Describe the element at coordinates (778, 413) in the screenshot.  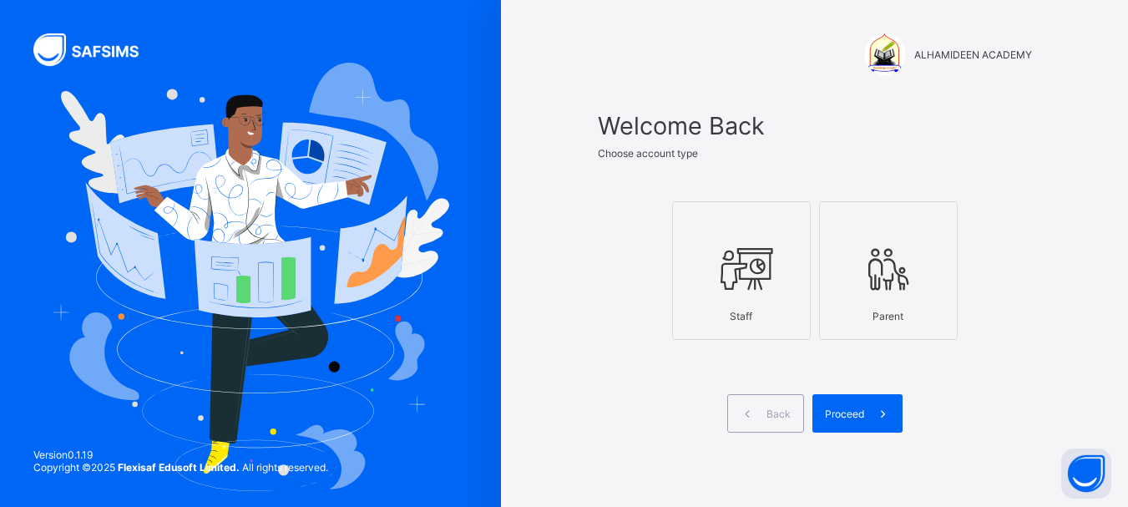
I see `span: Back` at that location.